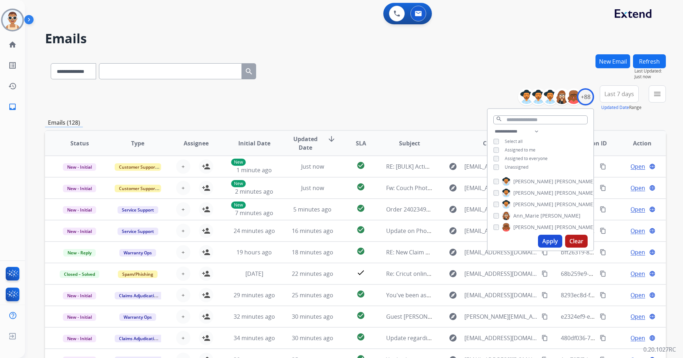  What do you see at coordinates (312, 252) in the screenshot?
I see `span: 18 minutes ago` at bounding box center [312, 252].